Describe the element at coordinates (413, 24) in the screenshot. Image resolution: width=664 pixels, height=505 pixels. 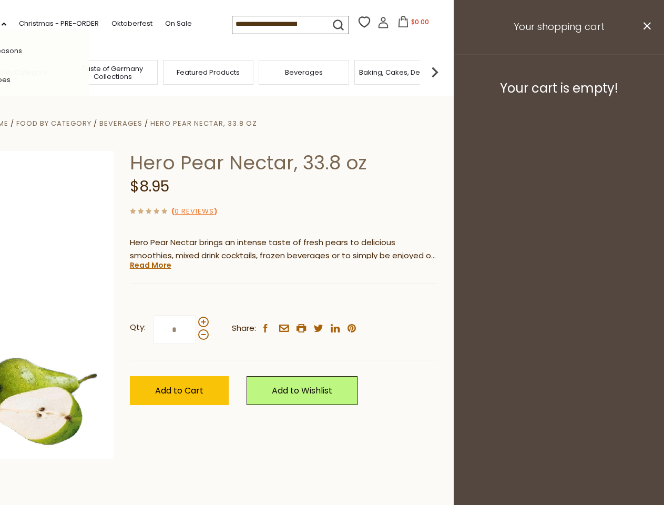
I see `button: $0.00` at that location.